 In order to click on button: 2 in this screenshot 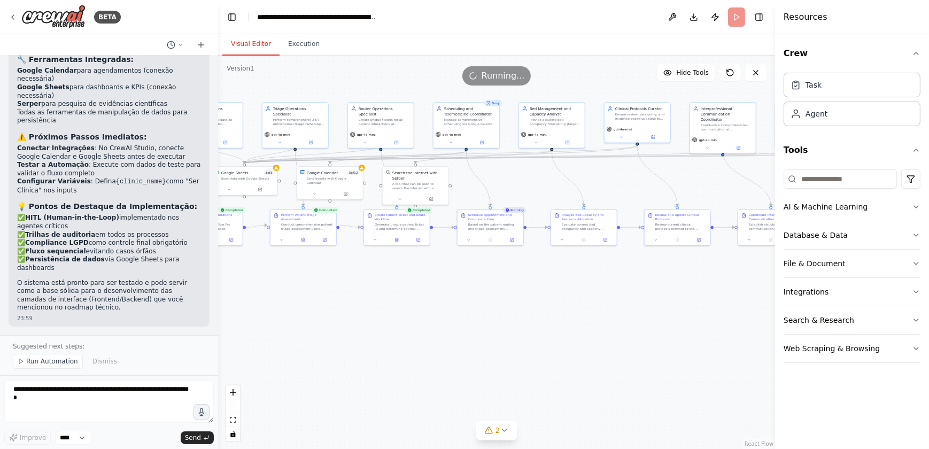, I will do `click(497, 430)`.